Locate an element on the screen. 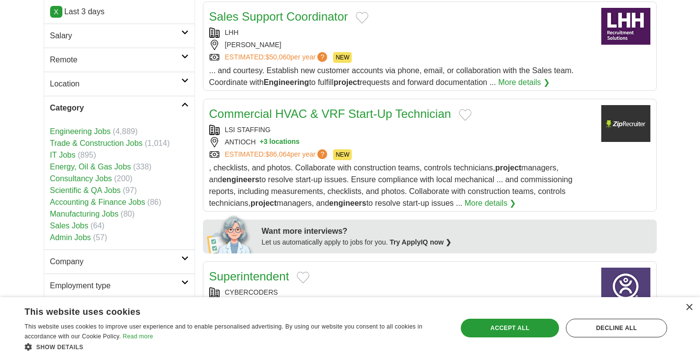  a: IT Jobs is located at coordinates (63, 155).